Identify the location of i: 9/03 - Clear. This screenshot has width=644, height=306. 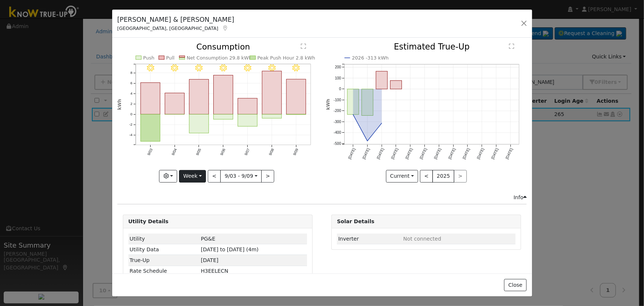
(150, 68).